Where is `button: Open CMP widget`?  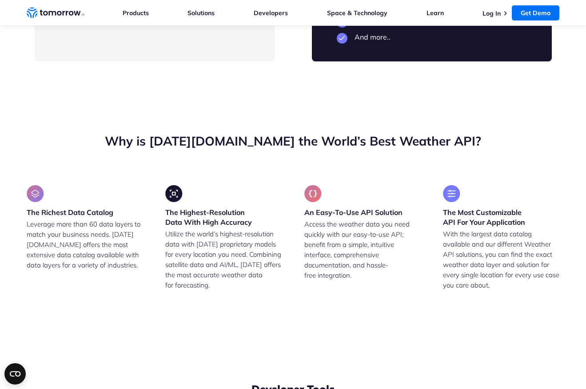 button: Open CMP widget is located at coordinates (15, 373).